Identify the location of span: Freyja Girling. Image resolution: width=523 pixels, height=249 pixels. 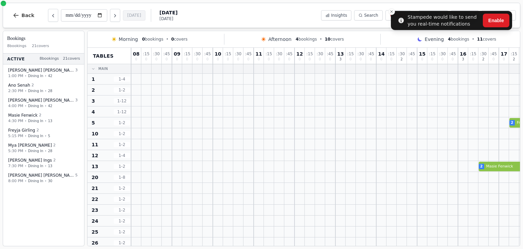
(21, 130).